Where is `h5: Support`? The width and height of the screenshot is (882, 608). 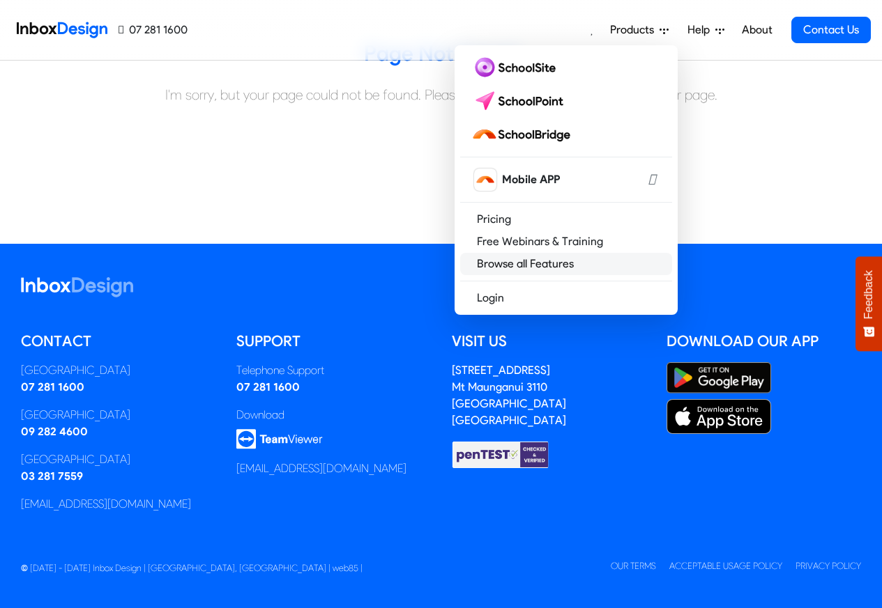
h5: Support is located at coordinates (333, 341).